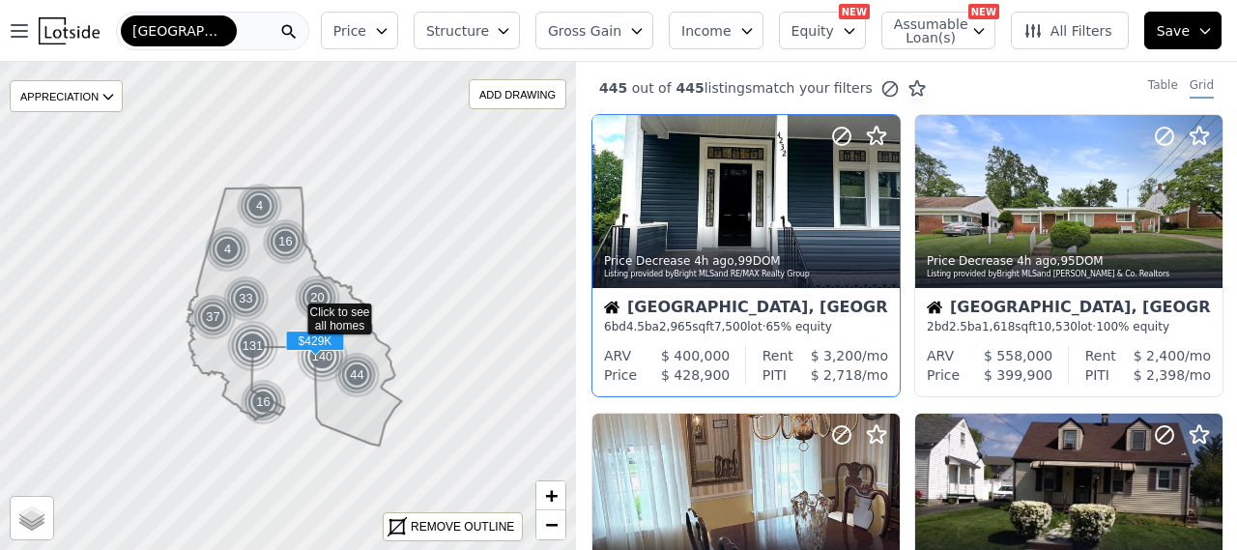  I want to click on span: $ 2,718, so click(836, 375).